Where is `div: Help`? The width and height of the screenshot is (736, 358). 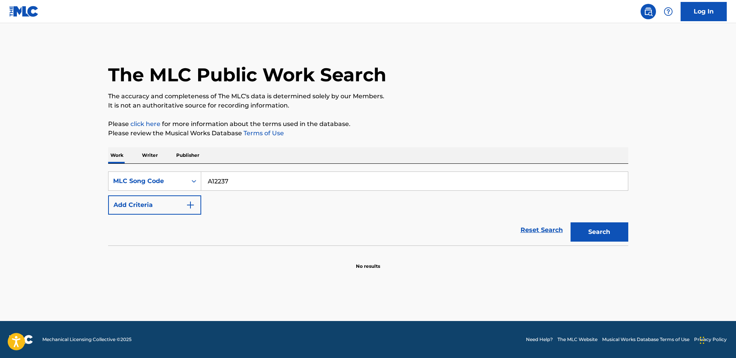 div: Help is located at coordinates (668, 12).